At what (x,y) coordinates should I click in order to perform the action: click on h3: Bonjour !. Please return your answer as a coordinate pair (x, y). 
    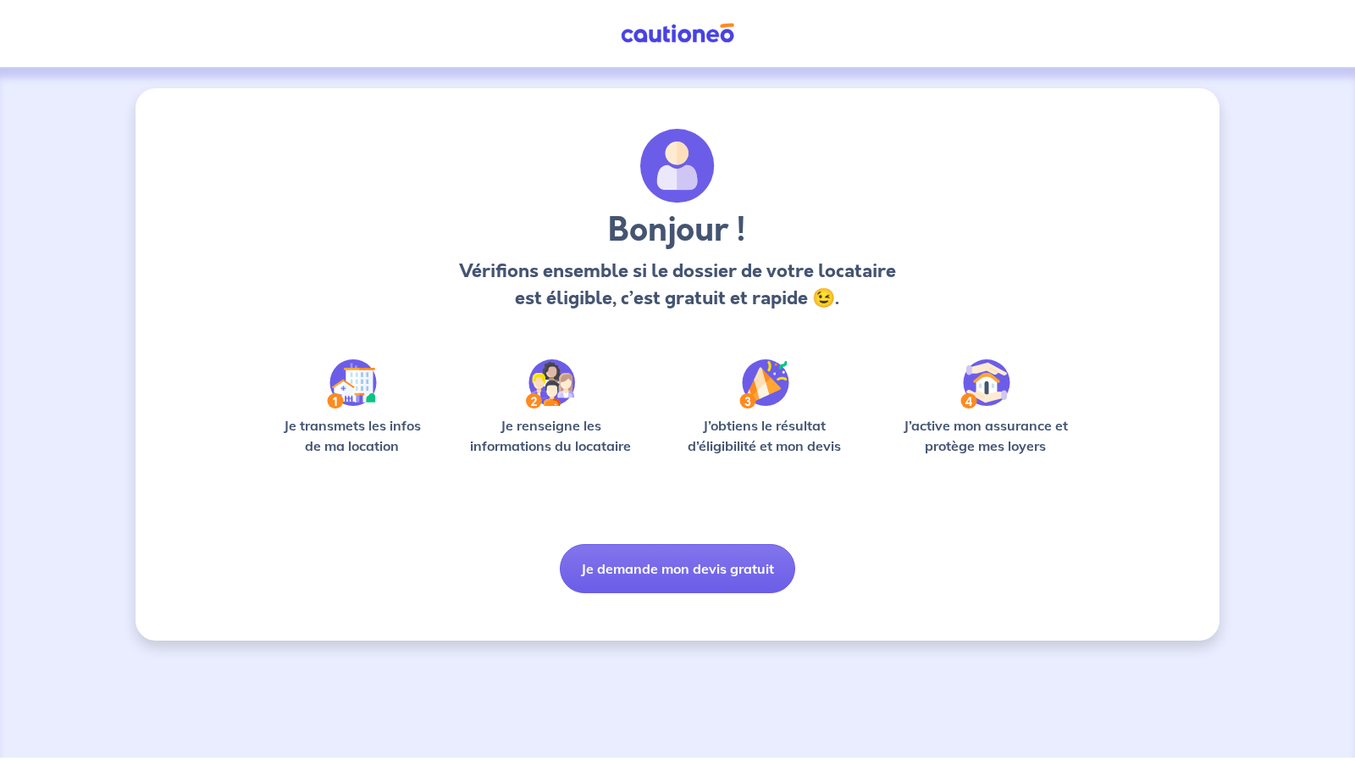
    Looking at the image, I should click on (677, 230).